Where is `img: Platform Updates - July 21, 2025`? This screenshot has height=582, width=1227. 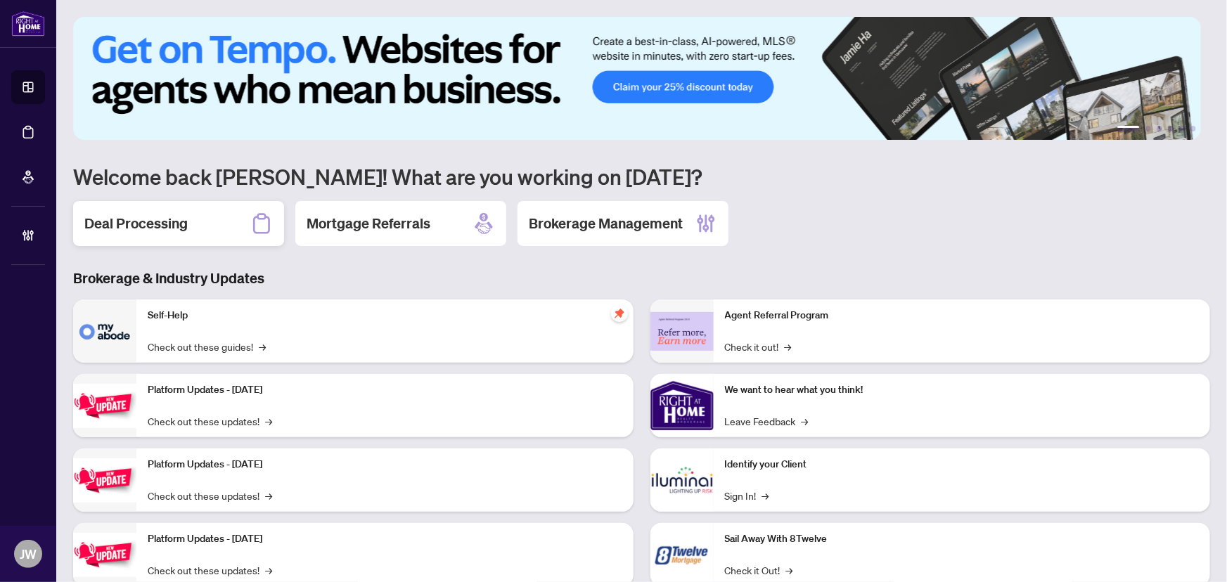
img: Platform Updates - July 21, 2025 is located at coordinates (105, 406).